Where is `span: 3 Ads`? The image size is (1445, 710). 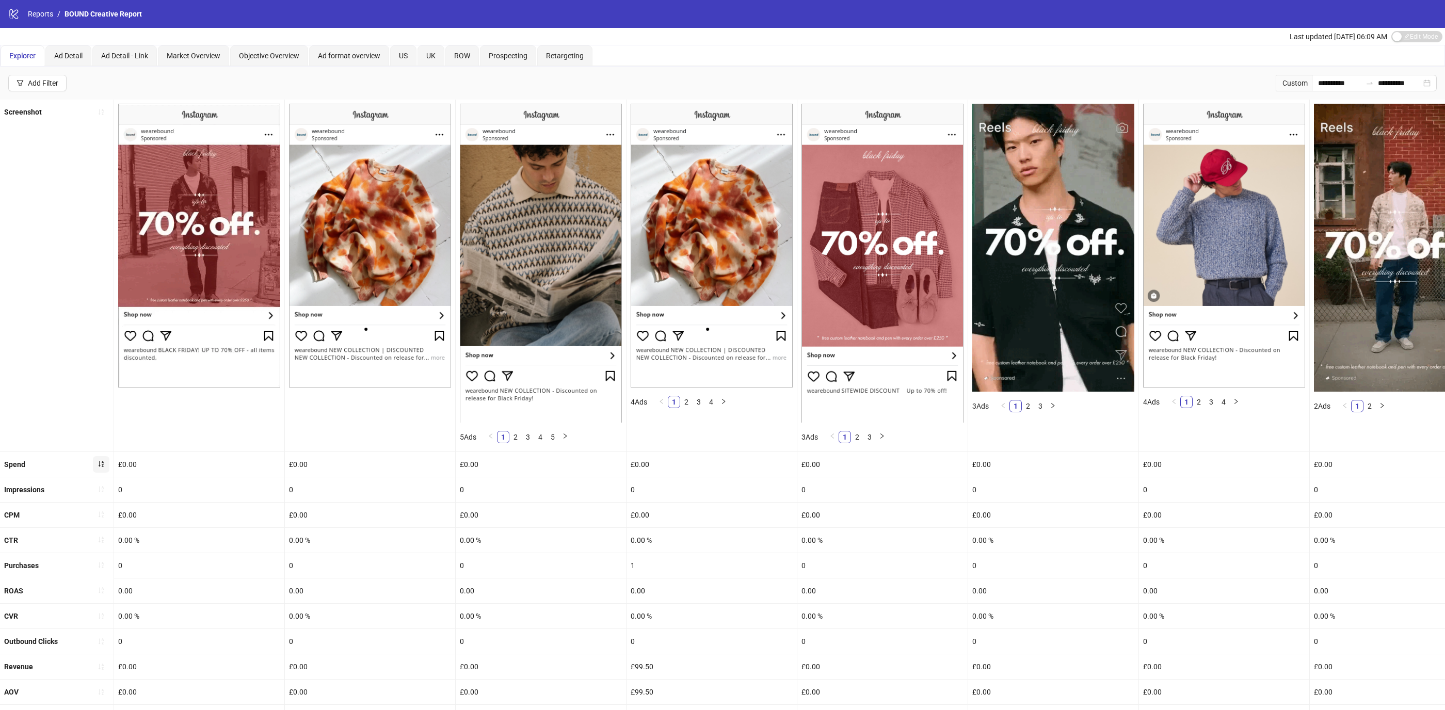
span: 3 Ads is located at coordinates (980, 406).